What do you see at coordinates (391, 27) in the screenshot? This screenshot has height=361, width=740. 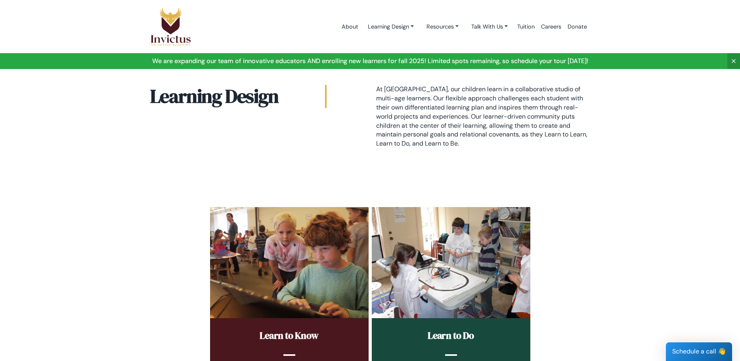 I see `a: Learning Design` at bounding box center [391, 27].